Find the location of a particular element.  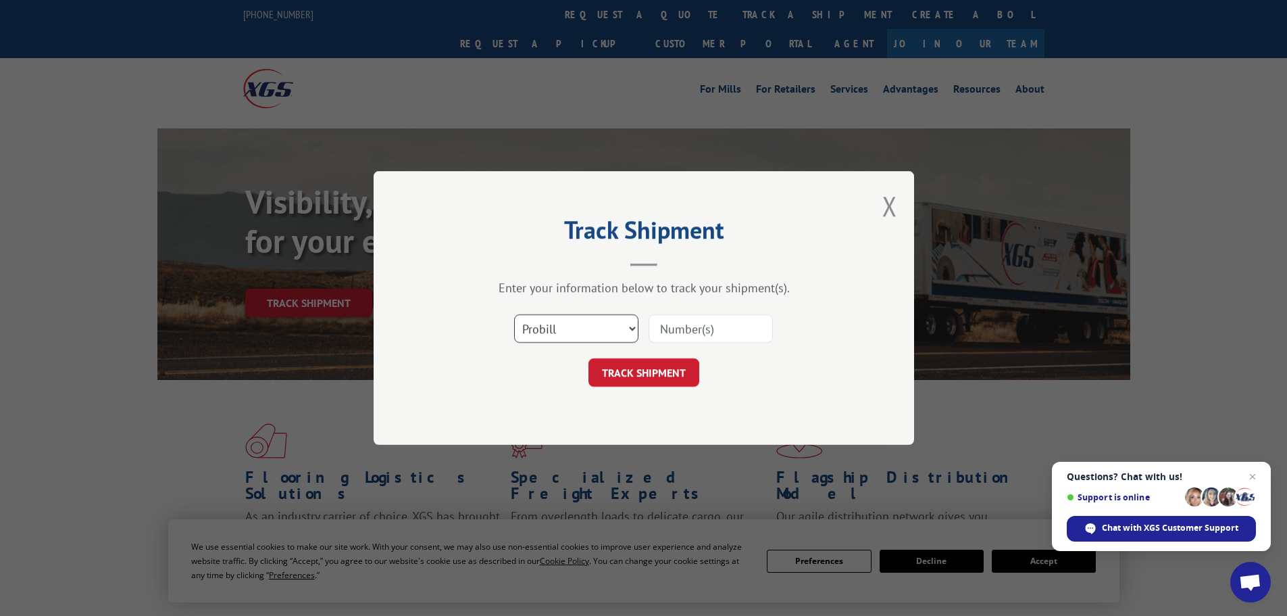

button: Close modal is located at coordinates (890, 205).